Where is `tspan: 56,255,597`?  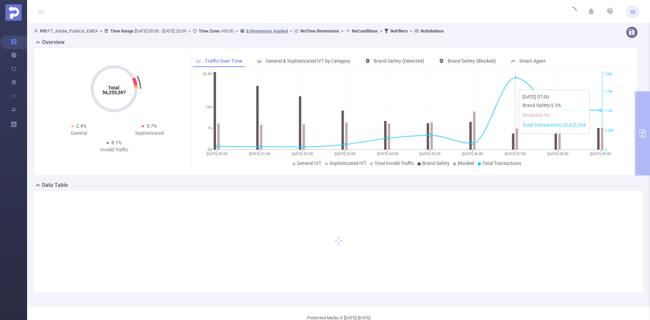
tspan: 56,255,597 is located at coordinates (114, 92).